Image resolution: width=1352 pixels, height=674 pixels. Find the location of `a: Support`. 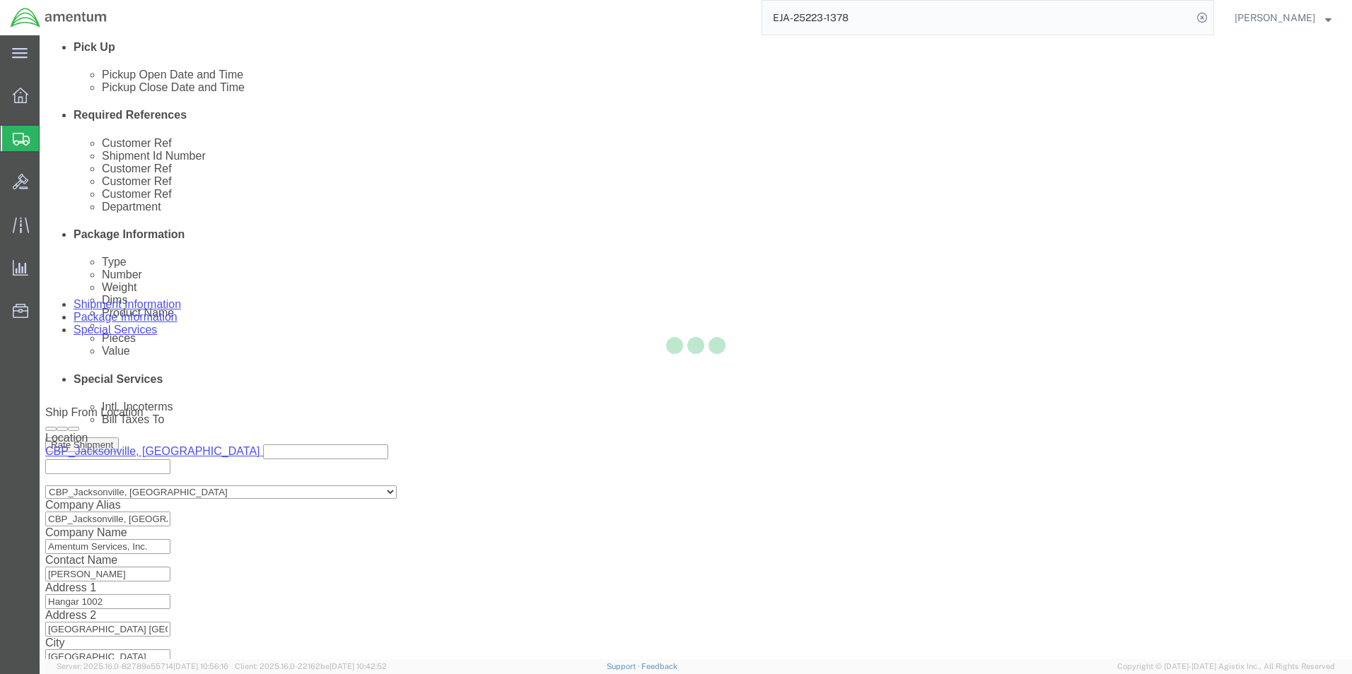

a: Support is located at coordinates (624, 667).